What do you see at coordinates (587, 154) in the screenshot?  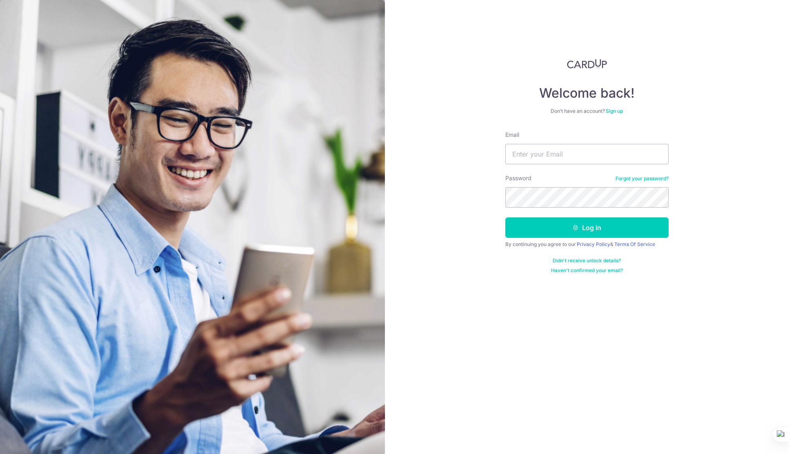 I see `input: Enter your Email` at bounding box center [587, 154].